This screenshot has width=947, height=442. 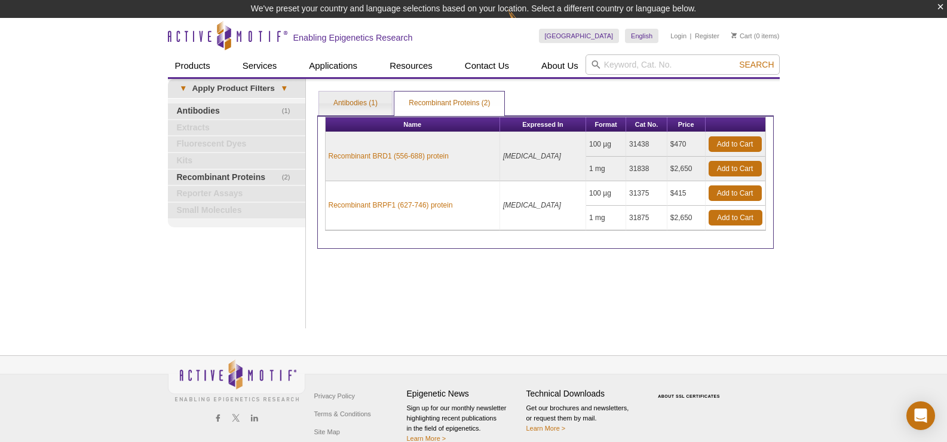 I want to click on h4: Epigenetic News, so click(x=464, y=393).